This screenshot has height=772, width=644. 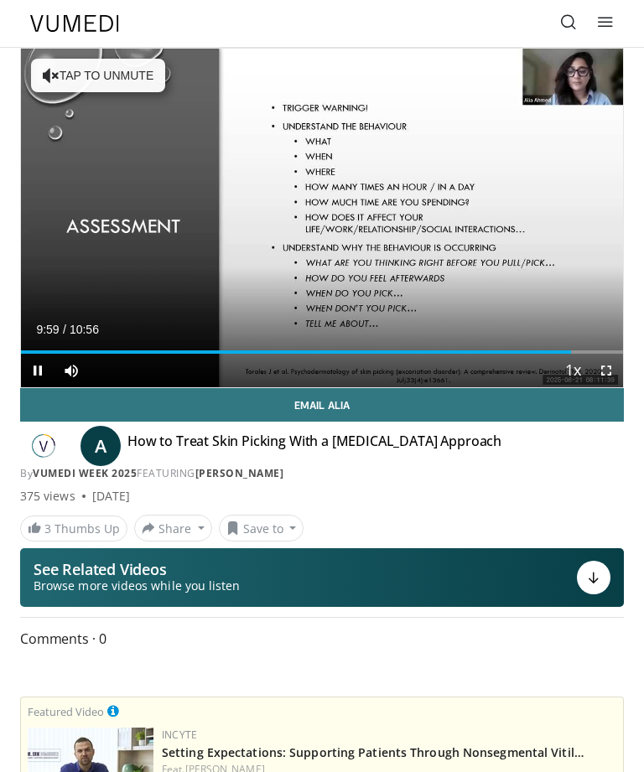 I want to click on button: Tap to unmute, so click(x=98, y=75).